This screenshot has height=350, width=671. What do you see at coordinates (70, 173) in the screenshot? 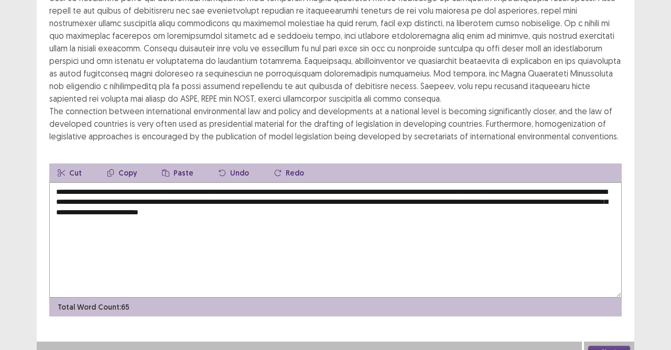
I see `button: Cut` at bounding box center [70, 173].